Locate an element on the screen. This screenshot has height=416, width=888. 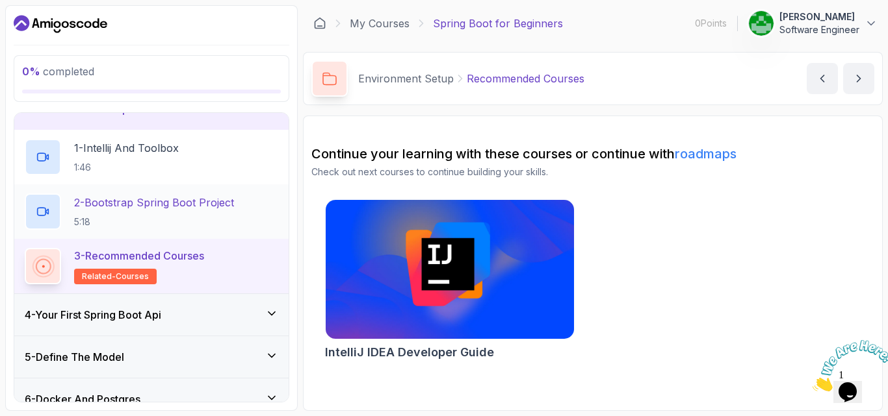
a: IntelliJ IDEA Developer Guide cardIntelliJ IDEA Developer Guide is located at coordinates (450, 281).